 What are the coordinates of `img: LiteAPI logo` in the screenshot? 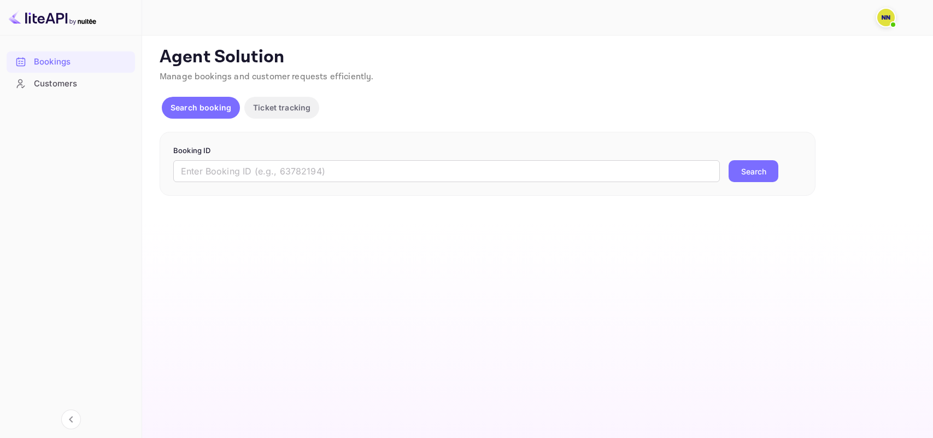 It's located at (52, 17).